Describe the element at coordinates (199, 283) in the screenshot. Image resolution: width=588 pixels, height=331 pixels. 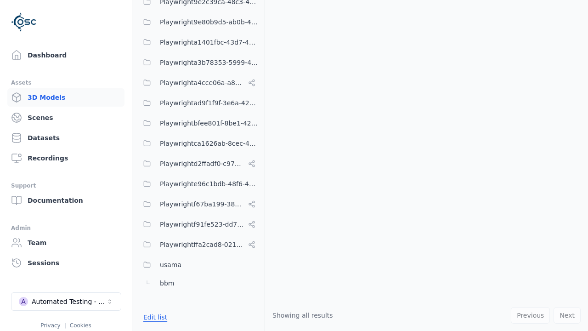
I see `button: bbm` at that location.